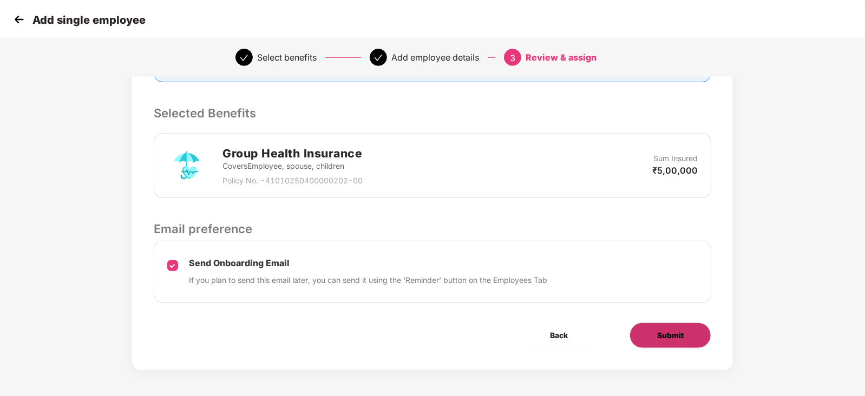  I want to click on p: If you plan to send this email later, you can send it using the ‘Reminder’ button on the Employee..., so click(368, 280).